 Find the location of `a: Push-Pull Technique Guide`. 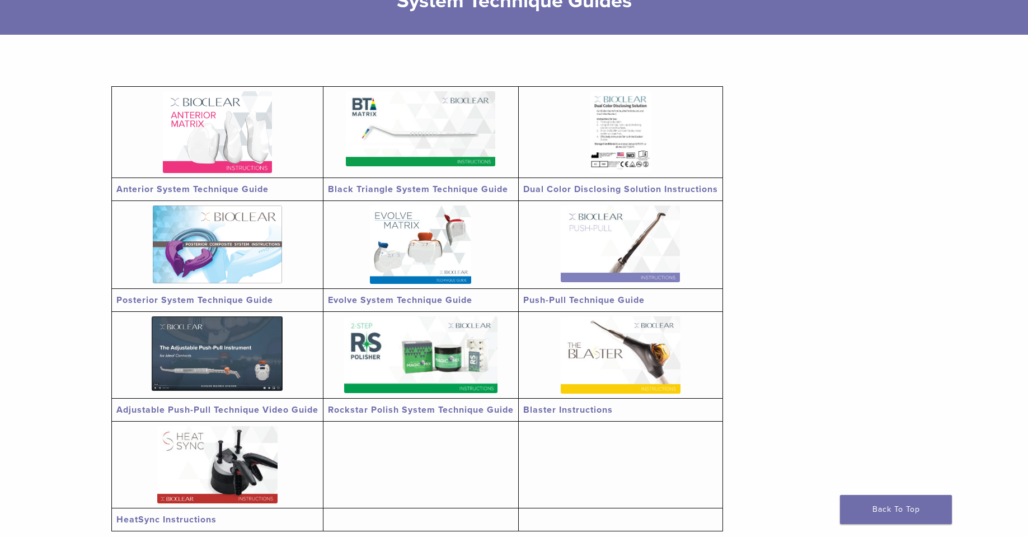

a: Push-Pull Technique Guide is located at coordinates (584, 300).